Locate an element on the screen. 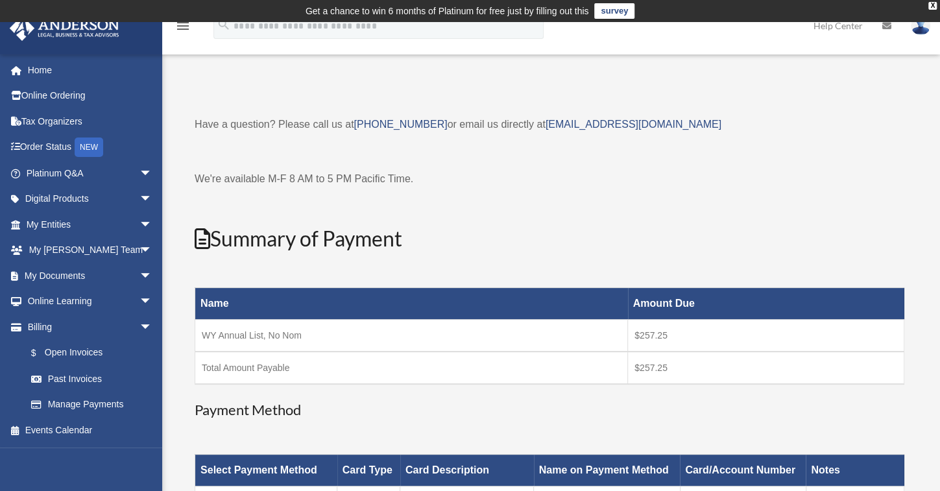  i: menu is located at coordinates (183, 26).